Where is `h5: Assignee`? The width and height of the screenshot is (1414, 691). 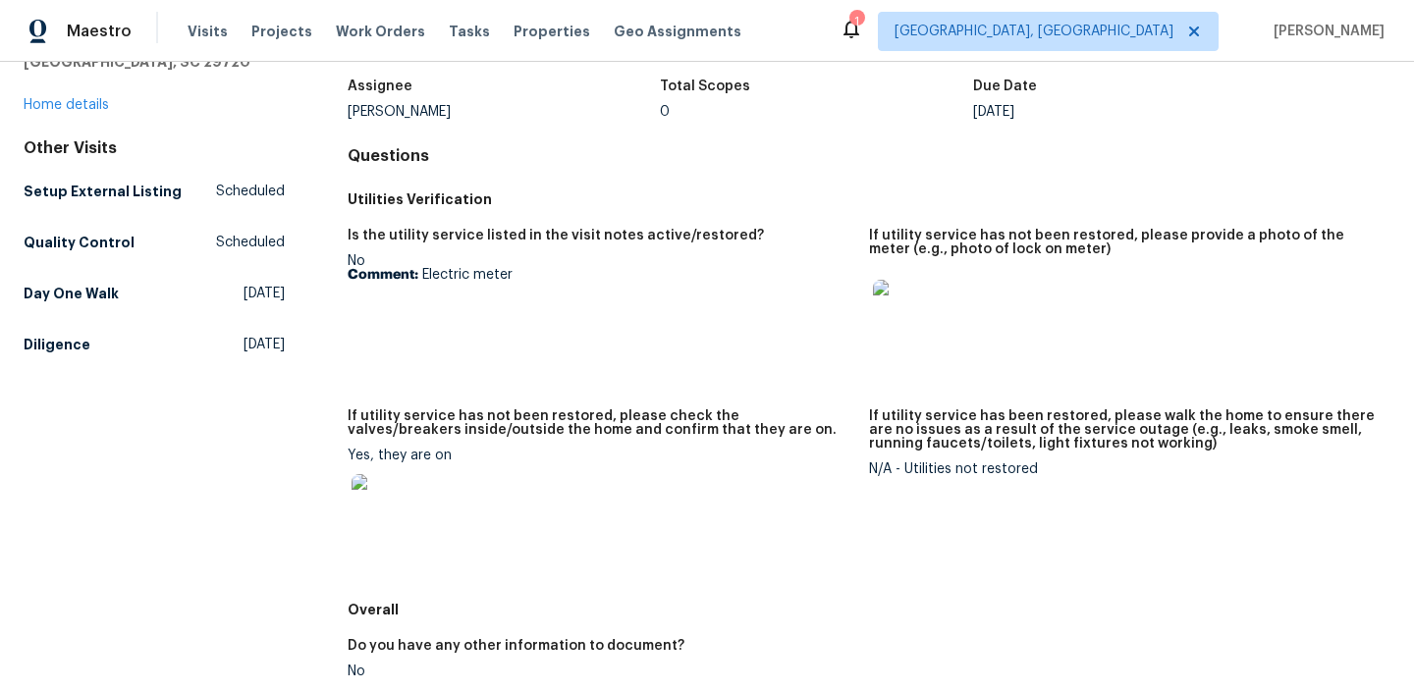 h5: Assignee is located at coordinates (380, 86).